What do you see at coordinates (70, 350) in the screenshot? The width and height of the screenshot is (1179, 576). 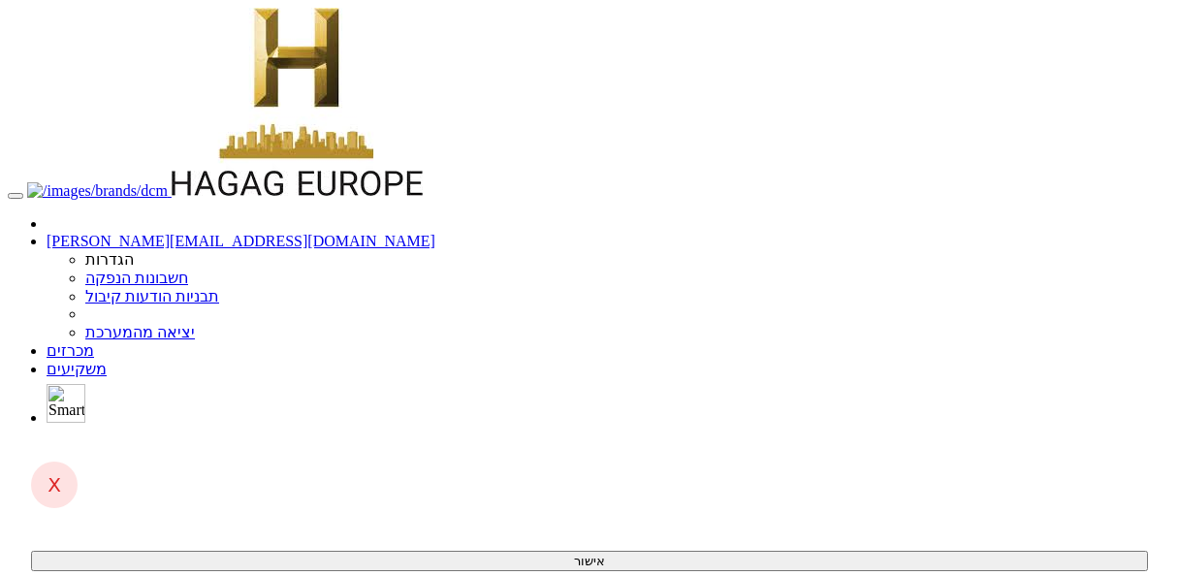 I see `a: מכרזים` at bounding box center [70, 350].